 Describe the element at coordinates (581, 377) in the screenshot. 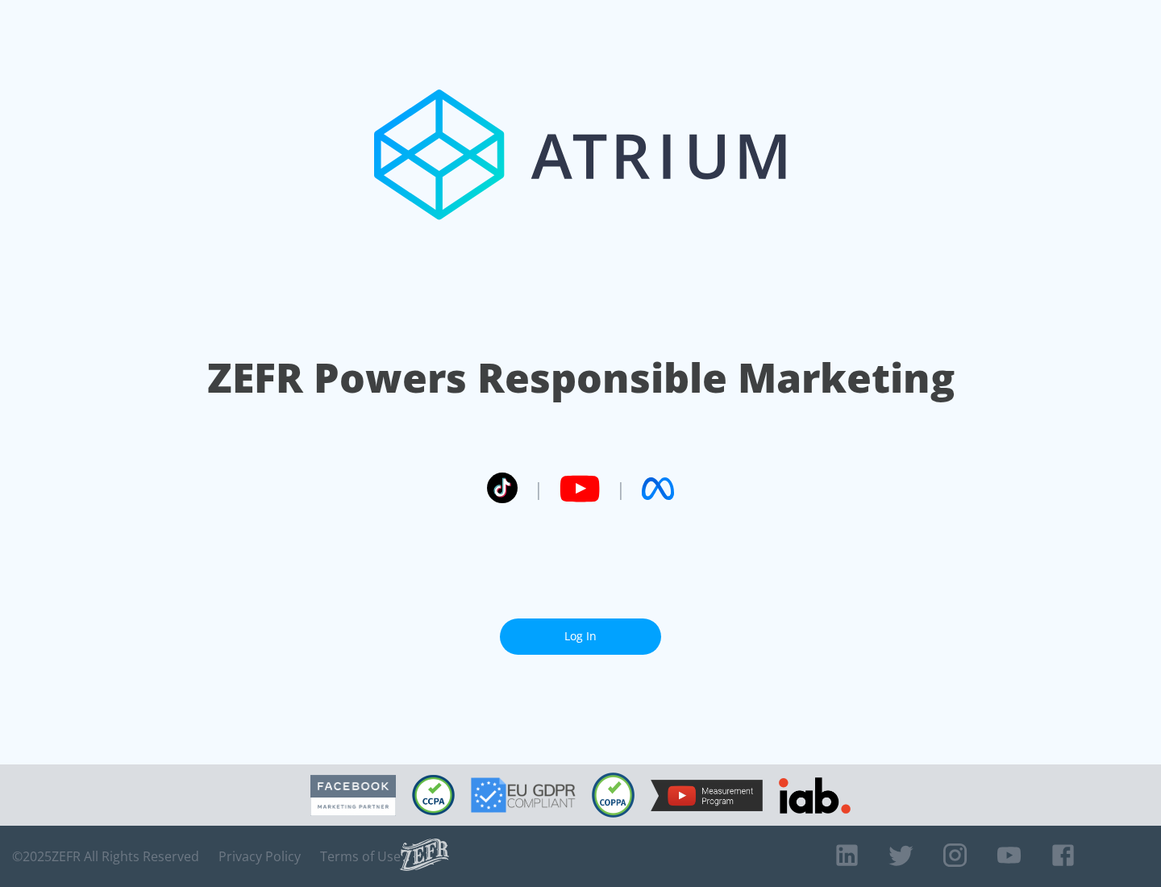

I see `h1: ZEFR Powers Responsible Marketing` at that location.